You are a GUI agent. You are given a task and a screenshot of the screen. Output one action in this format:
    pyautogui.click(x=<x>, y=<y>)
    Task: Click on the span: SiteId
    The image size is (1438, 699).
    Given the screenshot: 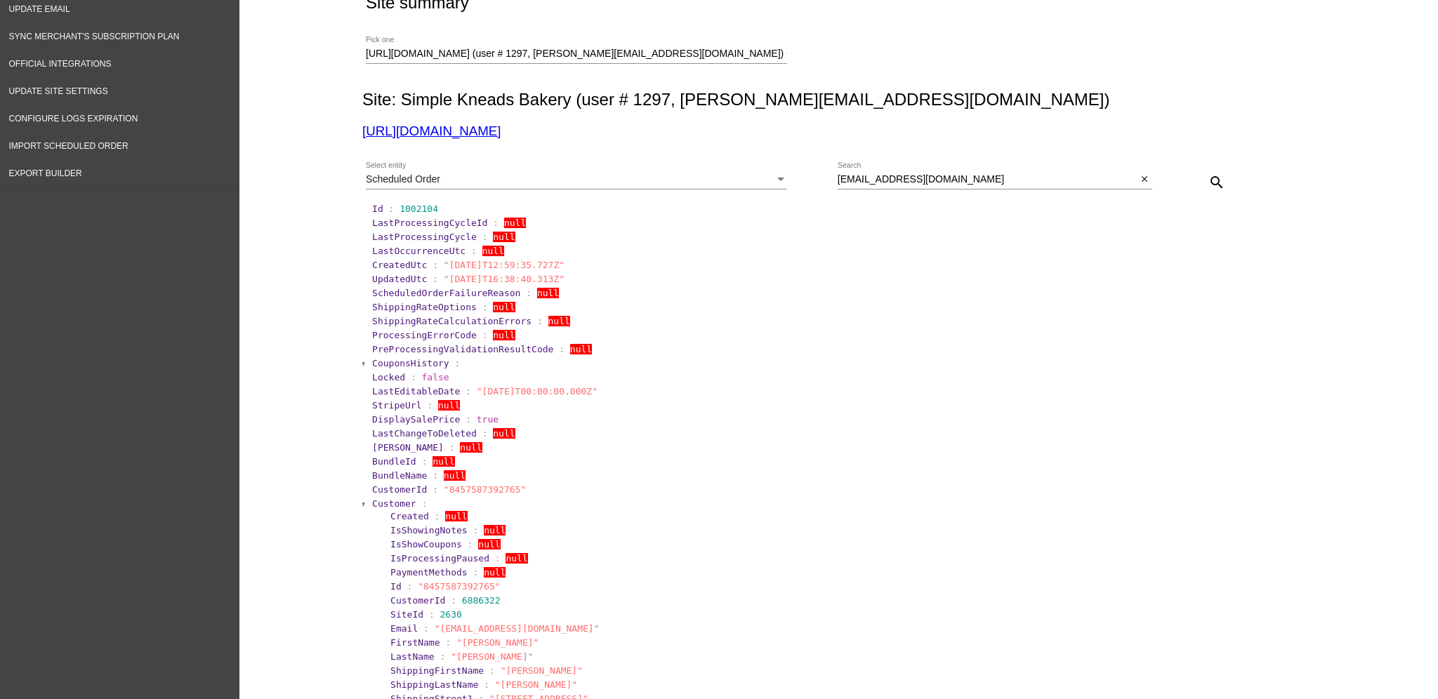 What is the action you would take?
    pyautogui.click(x=407, y=614)
    